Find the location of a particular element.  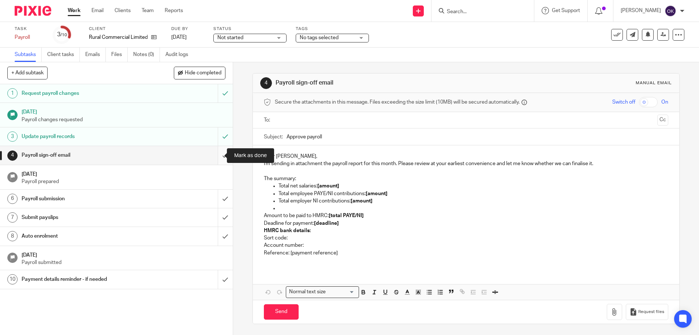

div: 1 is located at coordinates (12, 93).